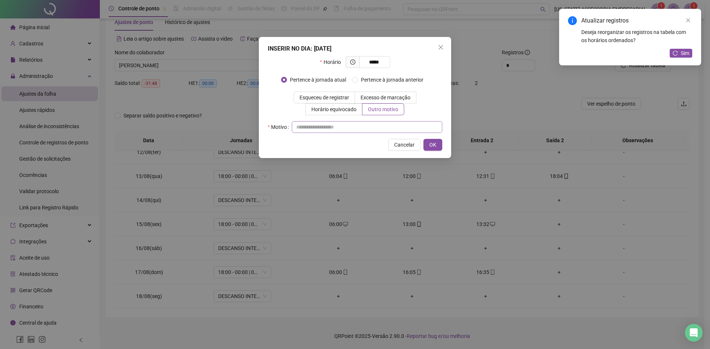 The height and width of the screenshot is (349, 710). Describe the element at coordinates (636, 36) in the screenshot. I see `div: Deseja reorganizar os registros na tabela com os horários ordenados?` at that location.